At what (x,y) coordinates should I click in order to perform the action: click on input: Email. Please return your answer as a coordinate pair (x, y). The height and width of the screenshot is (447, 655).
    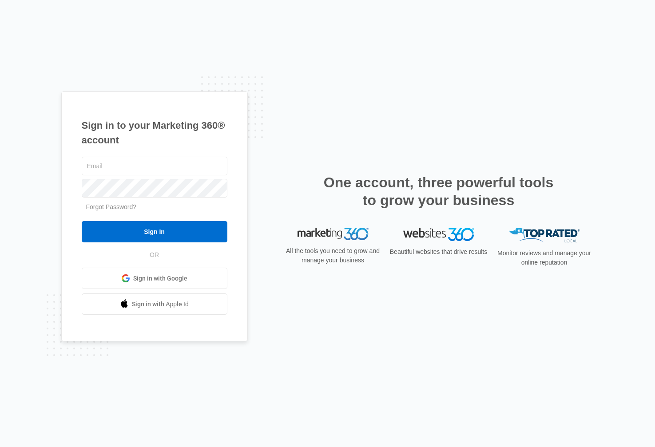
    Looking at the image, I should click on (154, 166).